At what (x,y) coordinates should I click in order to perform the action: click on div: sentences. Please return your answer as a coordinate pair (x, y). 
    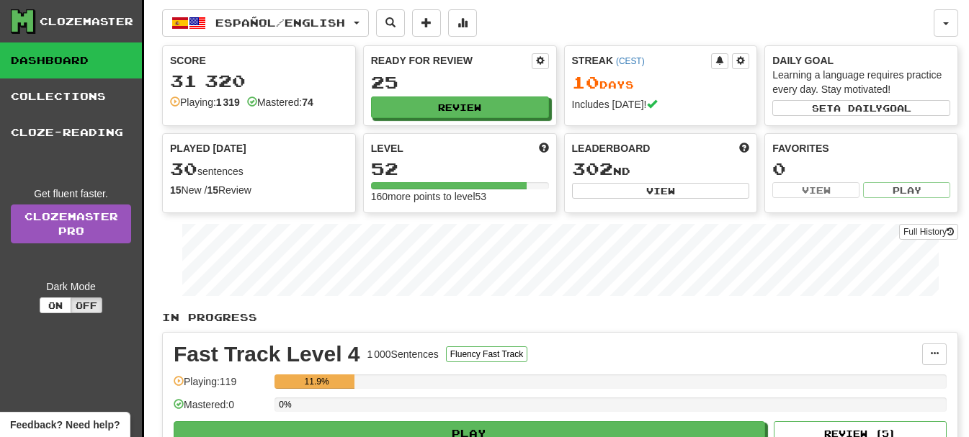
    Looking at the image, I should click on (259, 169).